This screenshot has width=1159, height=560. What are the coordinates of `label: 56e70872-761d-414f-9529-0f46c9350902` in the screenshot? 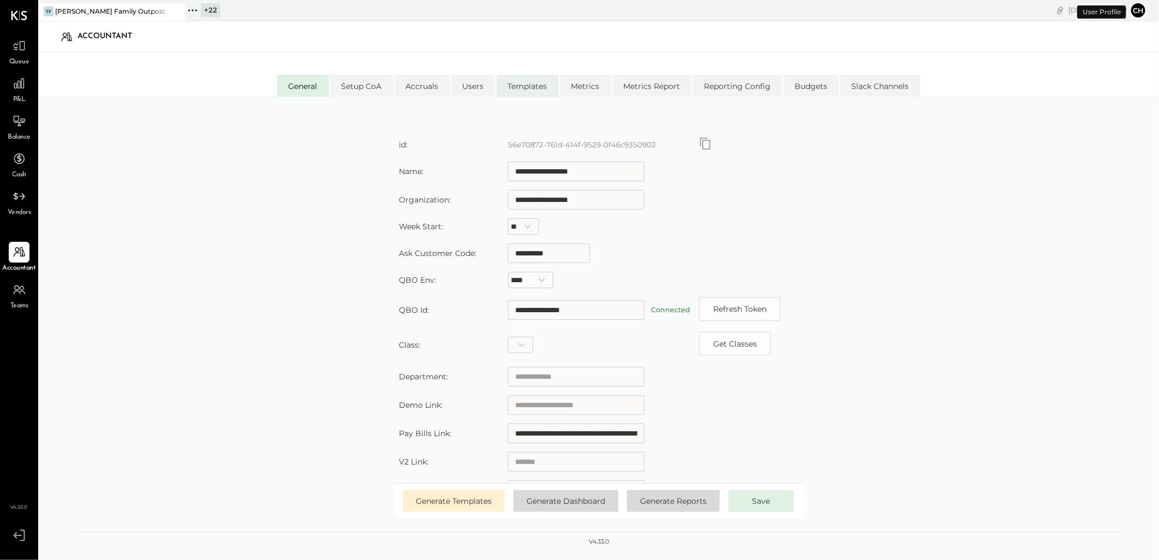 It's located at (582, 145).